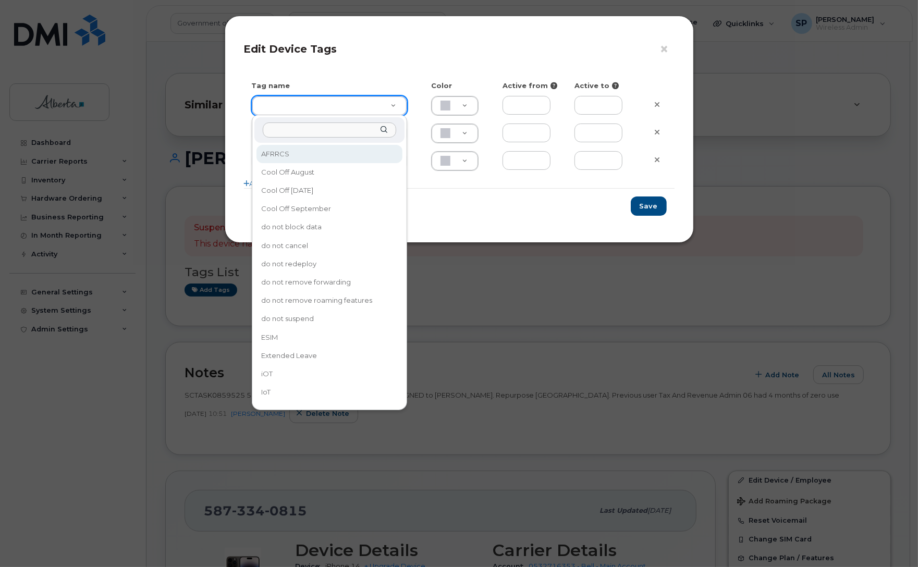  What do you see at coordinates (329, 282) in the screenshot?
I see `div: do not remove forwarding` at bounding box center [329, 282].